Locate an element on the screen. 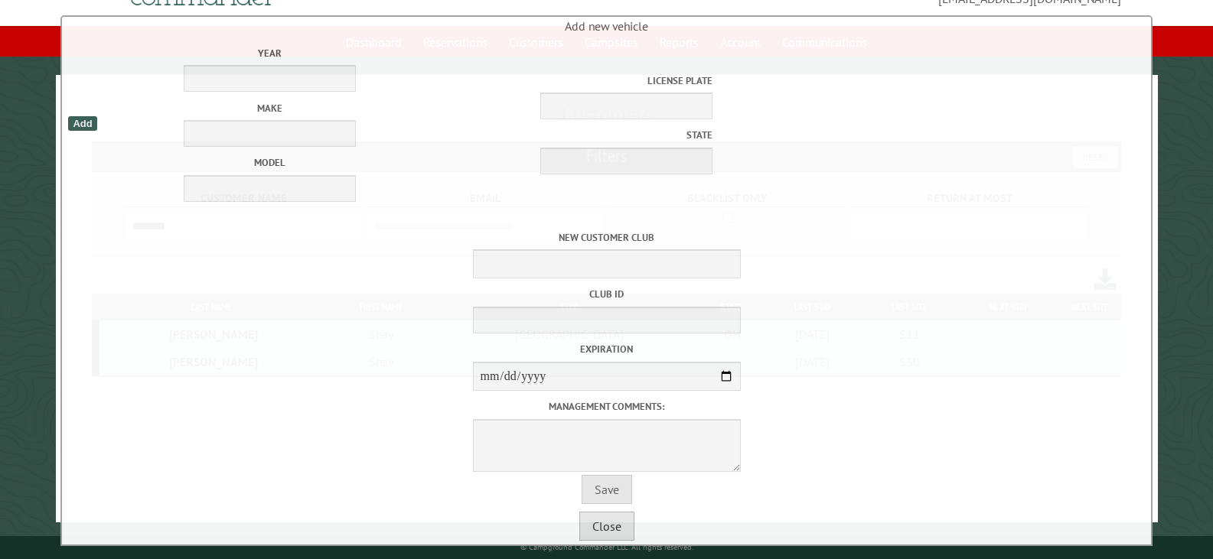 This screenshot has height=559, width=1213. button: Close is located at coordinates (607, 526).